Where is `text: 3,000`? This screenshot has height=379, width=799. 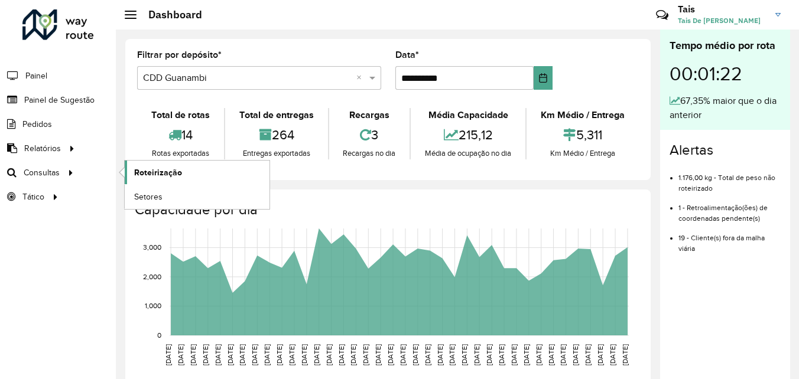
text: 3,000 is located at coordinates (152, 248).